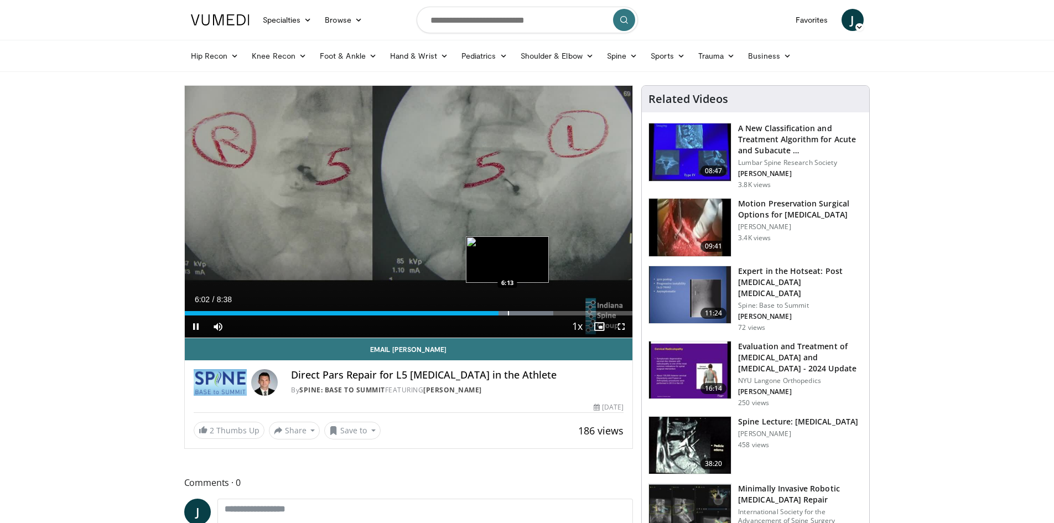  What do you see at coordinates (577, 327) in the screenshot?
I see `button: Playback Rate` at bounding box center [577, 327].